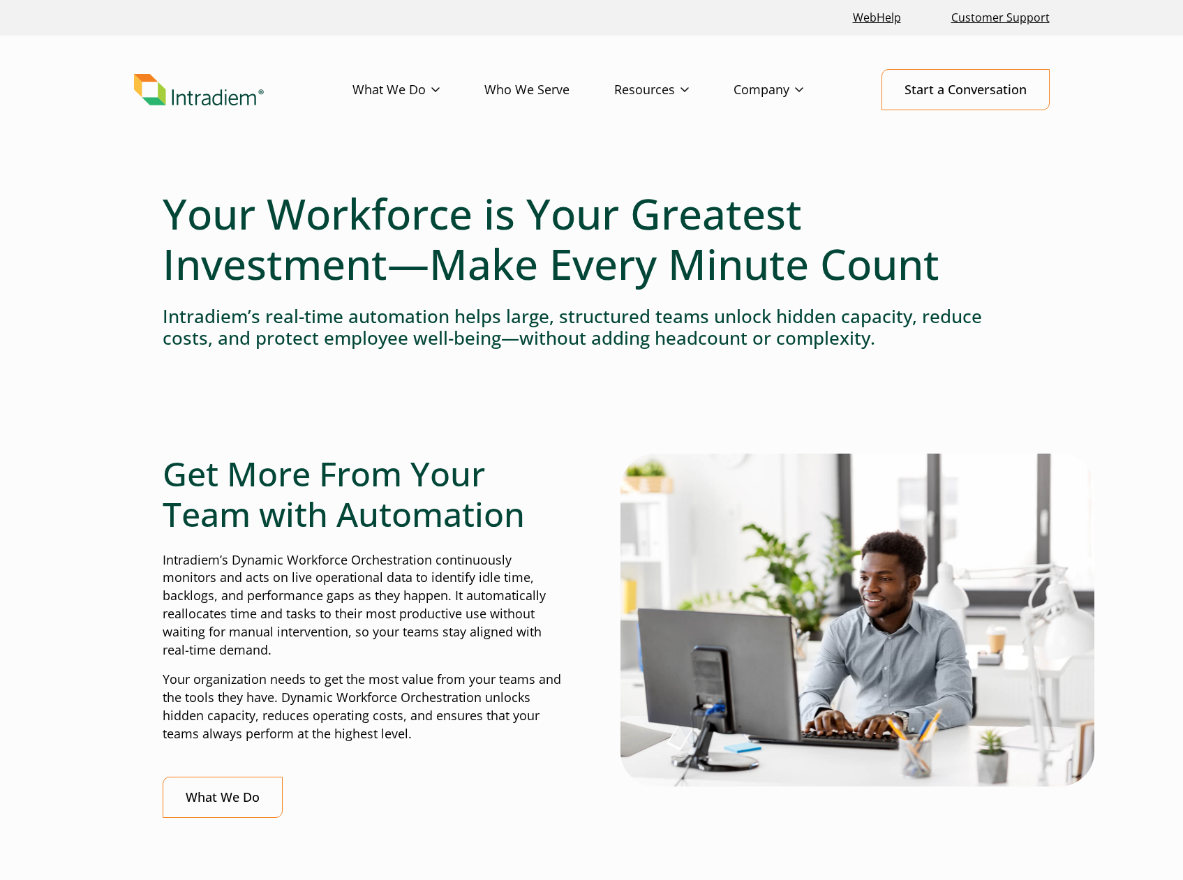 The width and height of the screenshot is (1183, 880). Describe the element at coordinates (857, 620) in the screenshot. I see `img: Man typing on computer with real-time automation` at that location.